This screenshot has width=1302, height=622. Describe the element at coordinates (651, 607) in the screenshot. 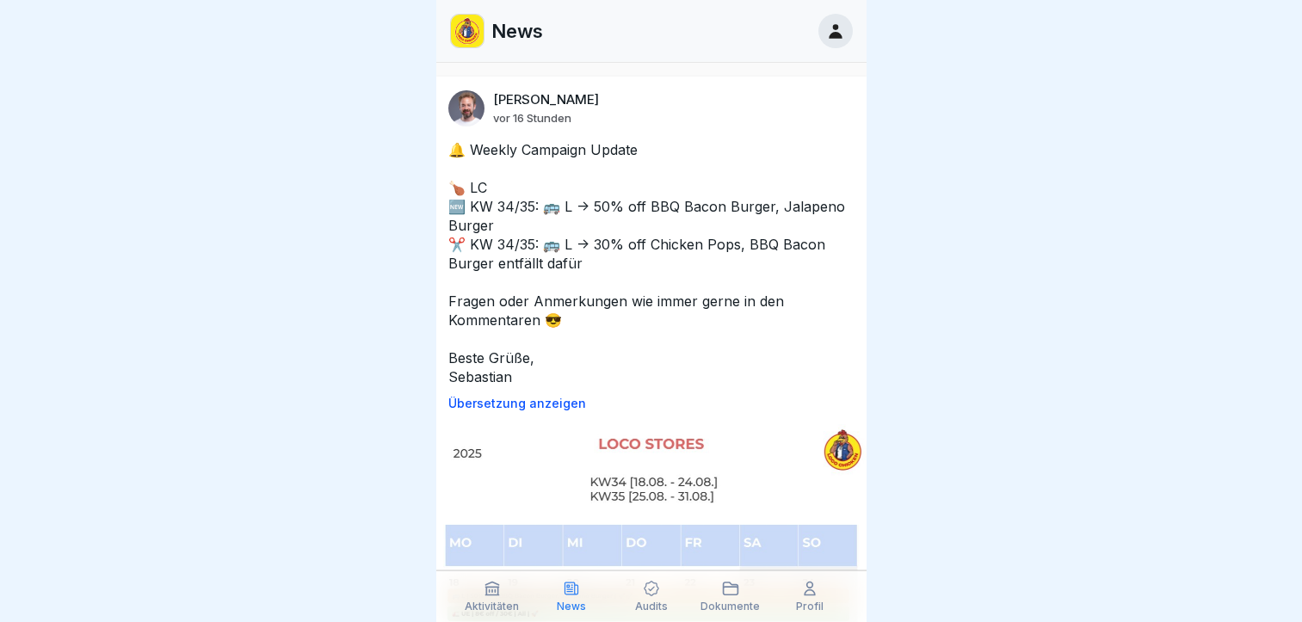

I see `p: Audits` at that location.